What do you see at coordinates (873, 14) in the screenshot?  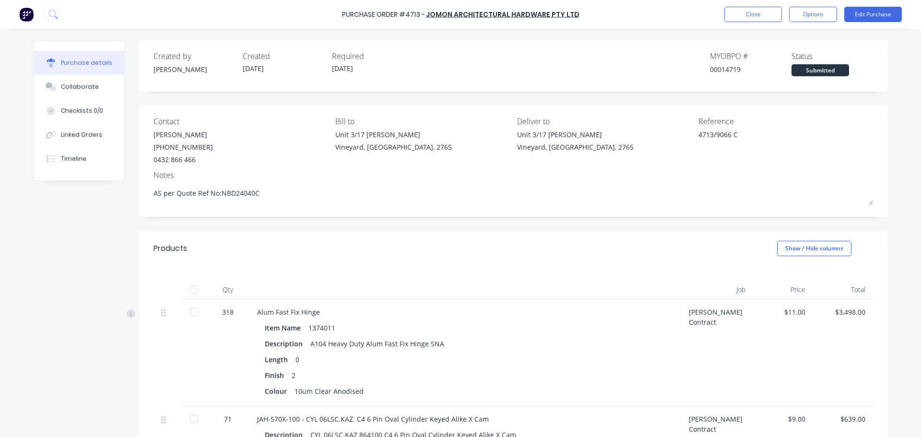 I see `button: Edit Purchase` at bounding box center [873, 14].